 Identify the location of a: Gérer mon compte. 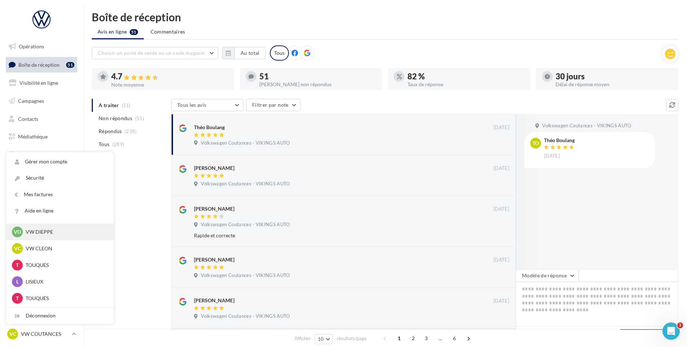
(60, 162).